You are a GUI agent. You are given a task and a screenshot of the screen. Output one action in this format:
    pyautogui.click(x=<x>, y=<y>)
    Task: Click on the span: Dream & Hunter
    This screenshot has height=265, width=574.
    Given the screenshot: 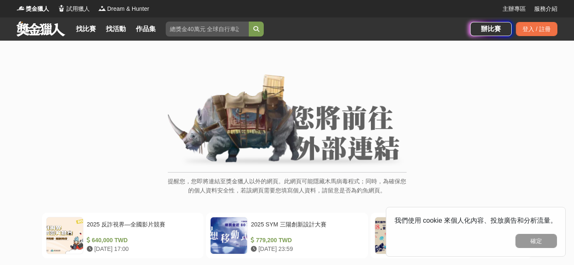 What is the action you would take?
    pyautogui.click(x=128, y=9)
    